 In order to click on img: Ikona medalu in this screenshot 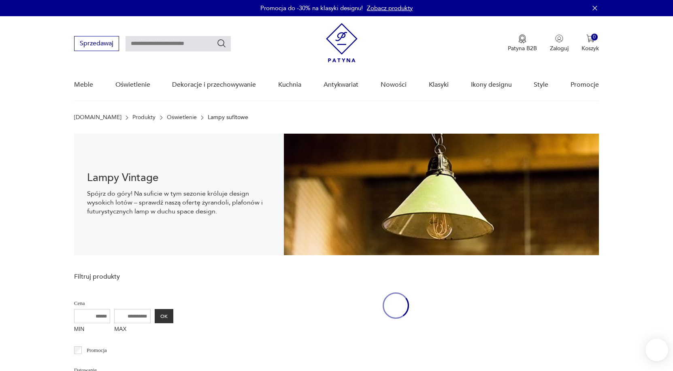, I will do `click(522, 39)`.